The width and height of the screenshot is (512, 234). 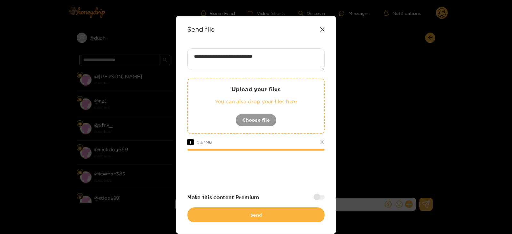 What do you see at coordinates (190, 142) in the screenshot?
I see `span: 1` at bounding box center [190, 142].